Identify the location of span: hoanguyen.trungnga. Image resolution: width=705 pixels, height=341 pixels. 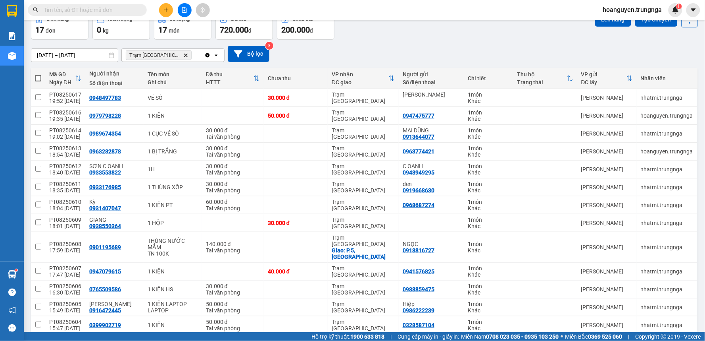
(633, 10).